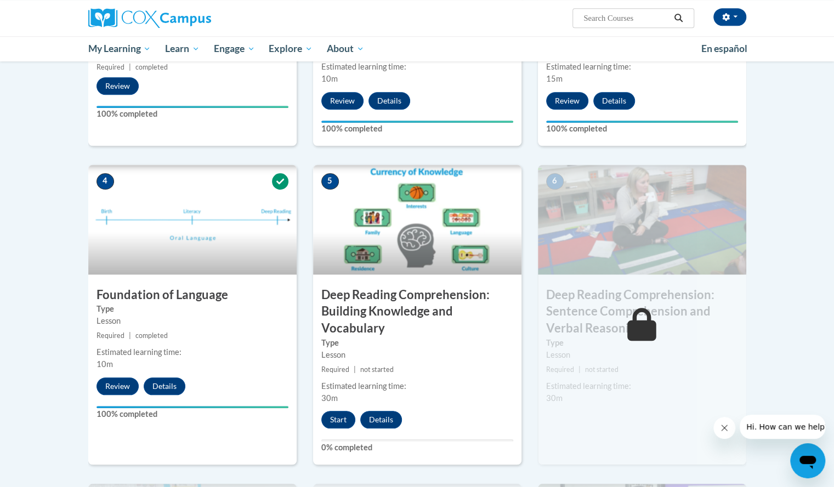 The height and width of the screenshot is (487, 834). What do you see at coordinates (642, 312) in the screenshot?
I see `h3: Deep Reading Comprehension: Sentence Comprehension and Verbal Reasoning` at bounding box center [642, 312].